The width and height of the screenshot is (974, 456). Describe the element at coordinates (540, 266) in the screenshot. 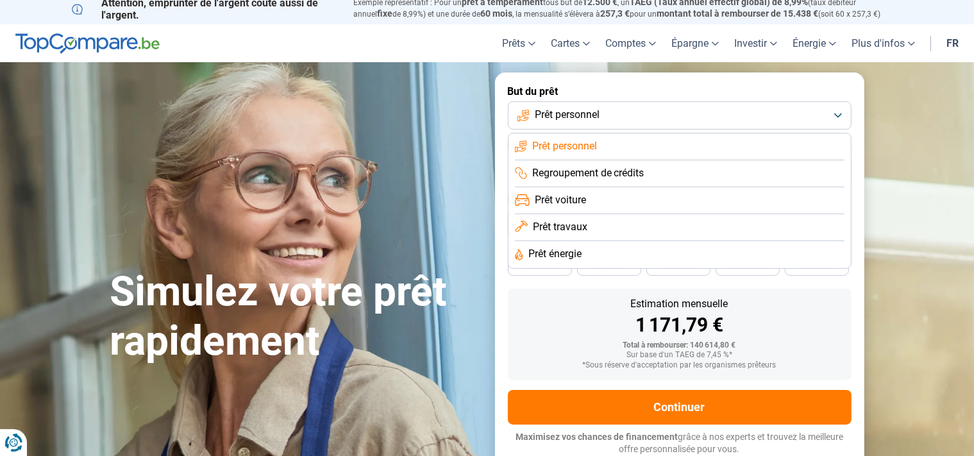

I see `span: 48 mois` at that location.